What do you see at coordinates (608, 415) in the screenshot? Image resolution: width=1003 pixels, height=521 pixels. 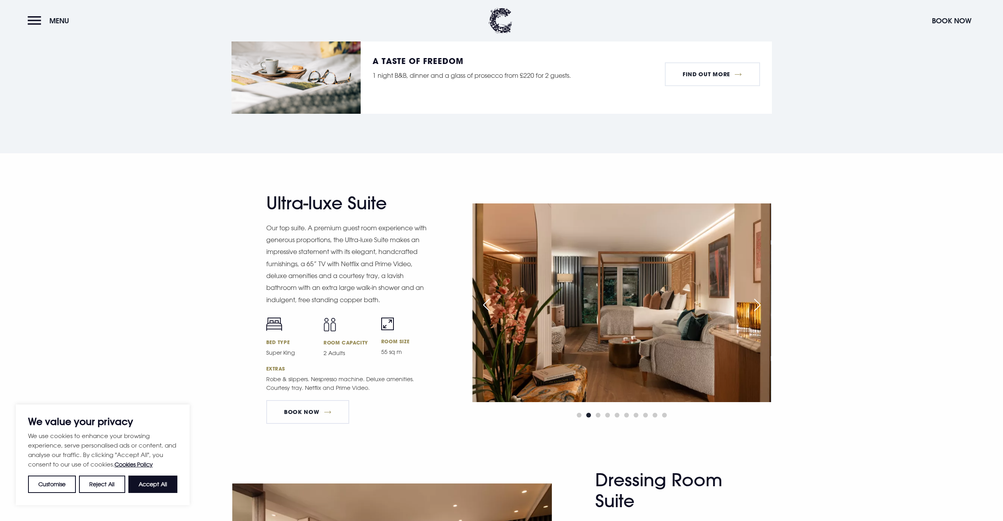 I see `span: Go to slide 4` at bounding box center [608, 415].